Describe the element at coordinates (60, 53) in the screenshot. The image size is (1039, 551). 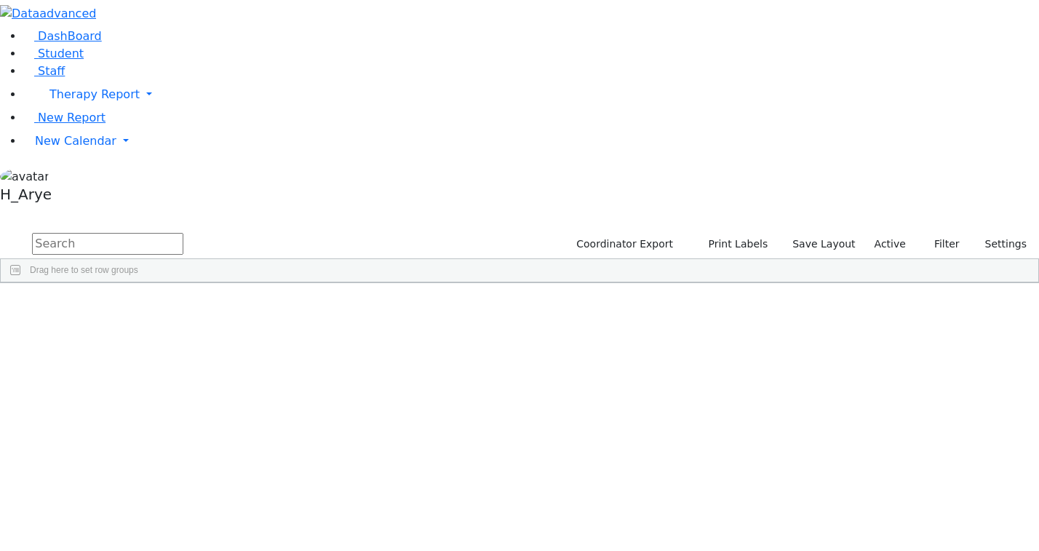
I see `span: Student` at that location.